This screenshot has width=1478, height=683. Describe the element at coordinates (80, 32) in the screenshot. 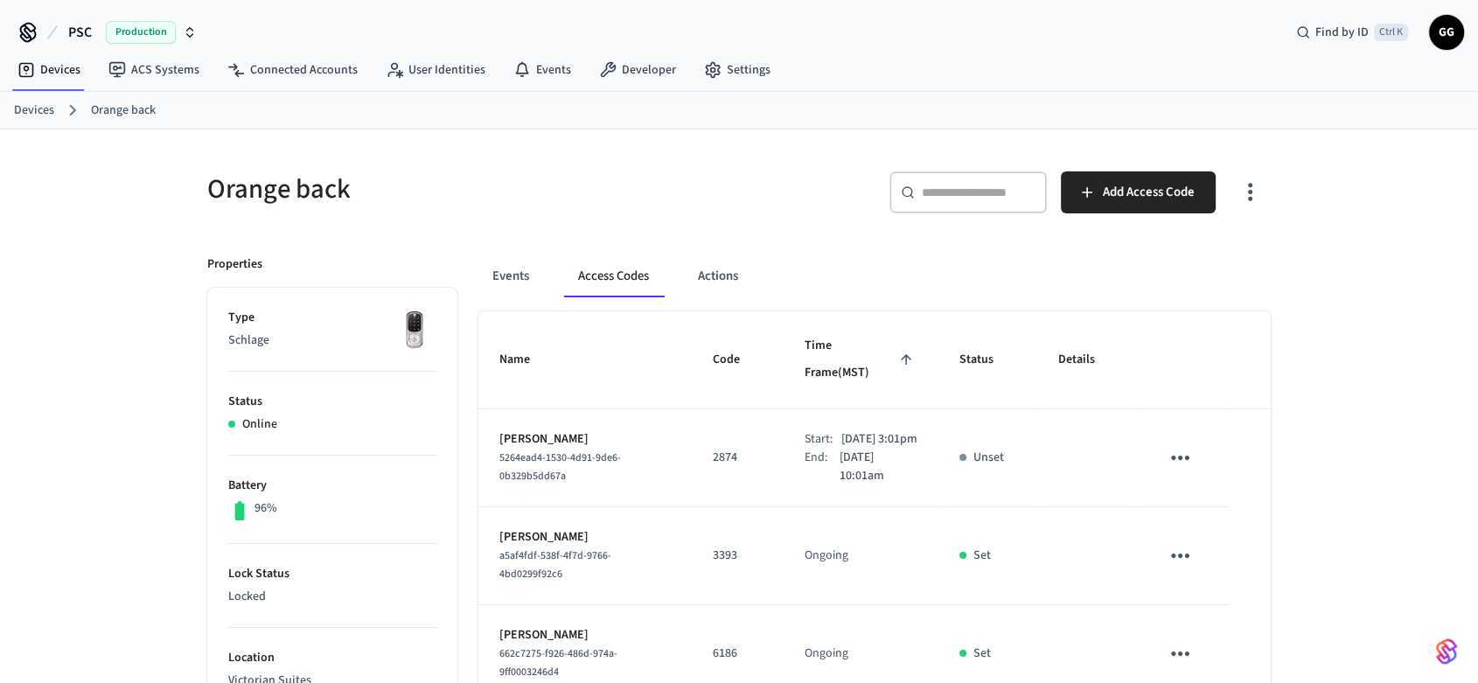

I see `span: PSC` at that location.